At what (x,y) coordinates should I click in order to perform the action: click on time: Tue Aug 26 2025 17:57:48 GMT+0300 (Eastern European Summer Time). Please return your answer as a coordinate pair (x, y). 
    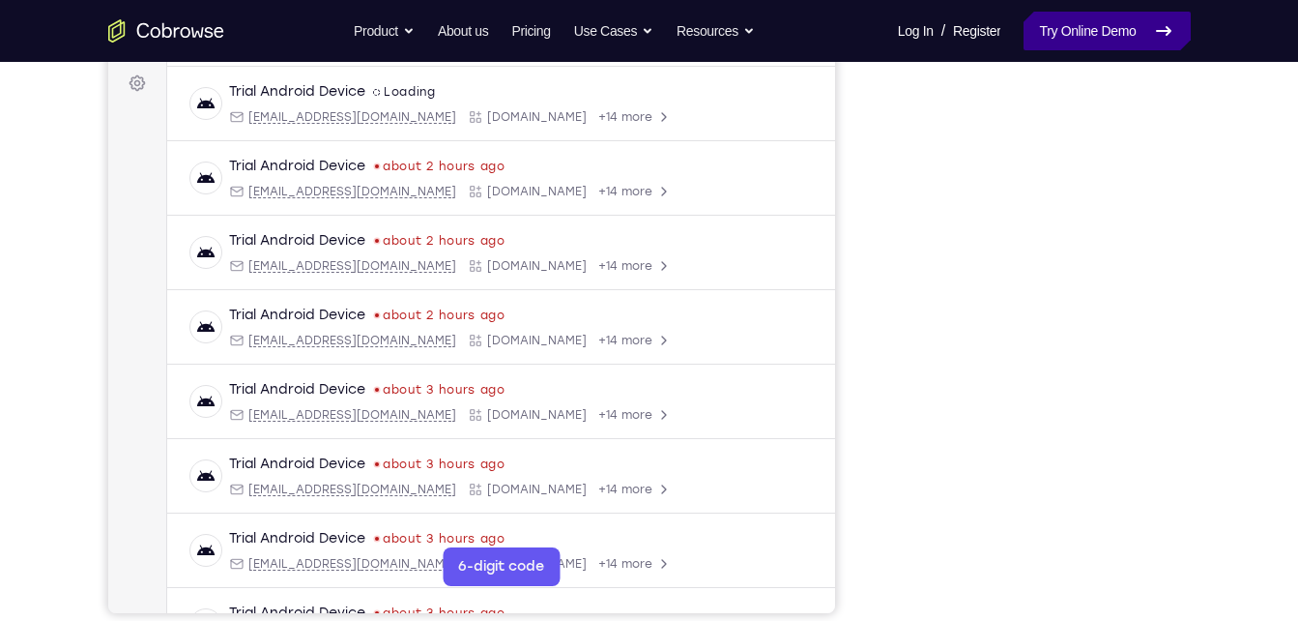
    Looking at the image, I should click on (335, 499).